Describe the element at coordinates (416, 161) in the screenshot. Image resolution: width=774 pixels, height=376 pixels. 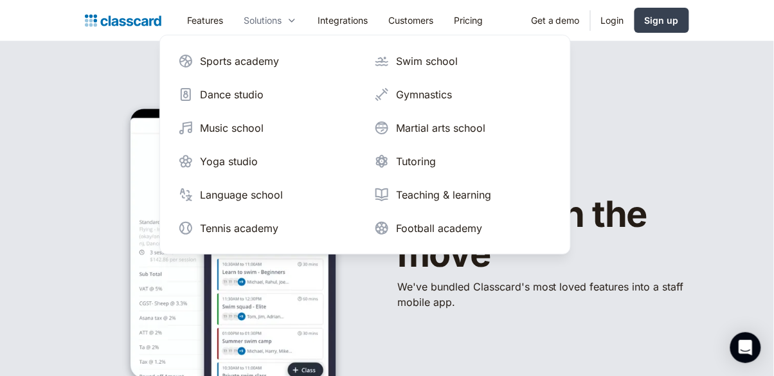
I see `div: Tutoring` at that location.